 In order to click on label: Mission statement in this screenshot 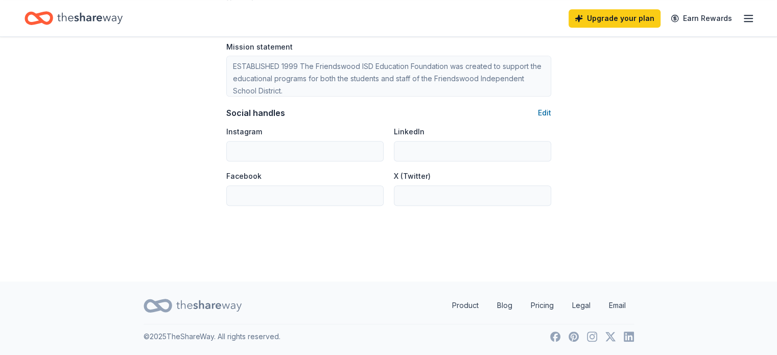, I will do `click(259, 47)`.